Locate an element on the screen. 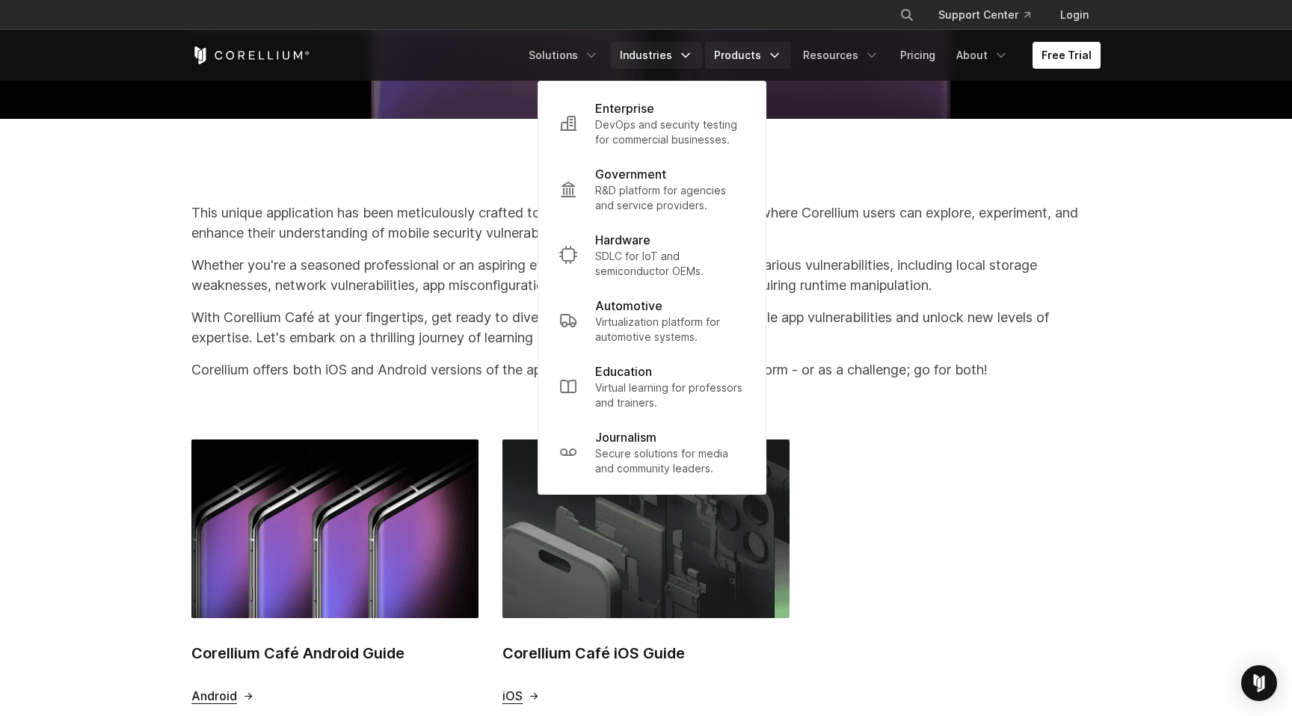  a: Automotive Virtualization platform for automotive systems. is located at coordinates (652, 321).